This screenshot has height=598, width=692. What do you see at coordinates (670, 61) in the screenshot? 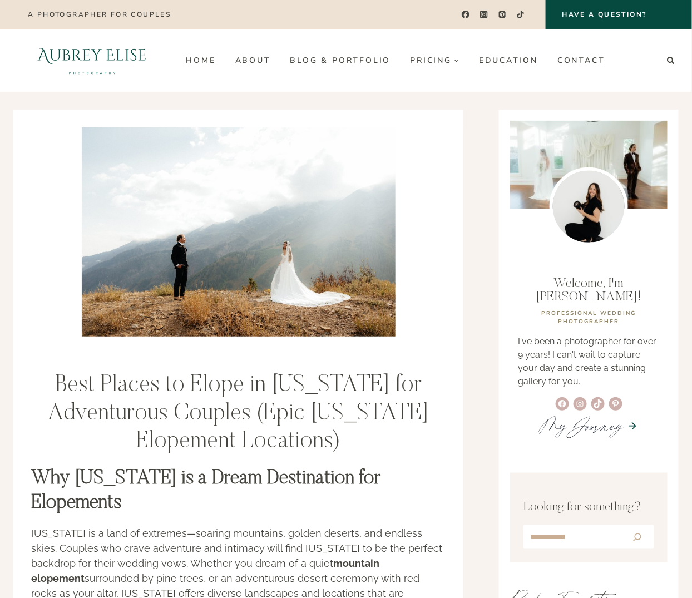
I see `button: View Search Form` at bounding box center [670, 61].